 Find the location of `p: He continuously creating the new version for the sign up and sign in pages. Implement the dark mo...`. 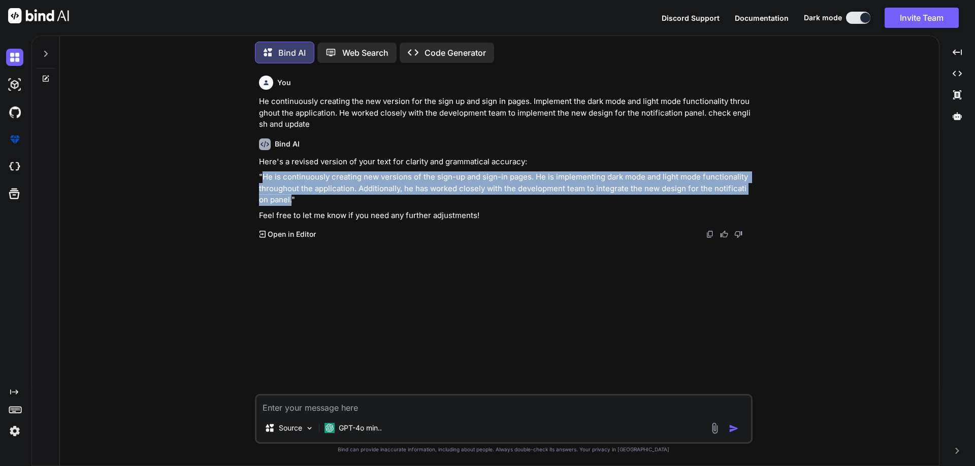

p: He continuously creating the new version for the sign up and sign in pages. Implement the dark mo... is located at coordinates (505, 113).